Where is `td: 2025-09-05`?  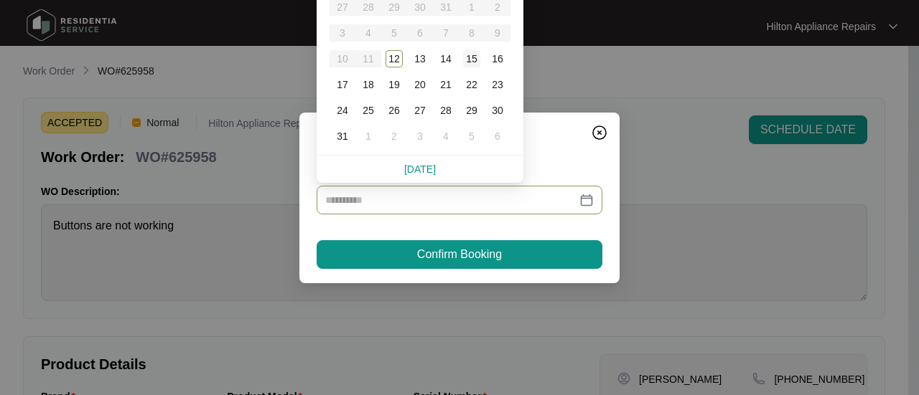 td: 2025-09-05 is located at coordinates (472, 136).